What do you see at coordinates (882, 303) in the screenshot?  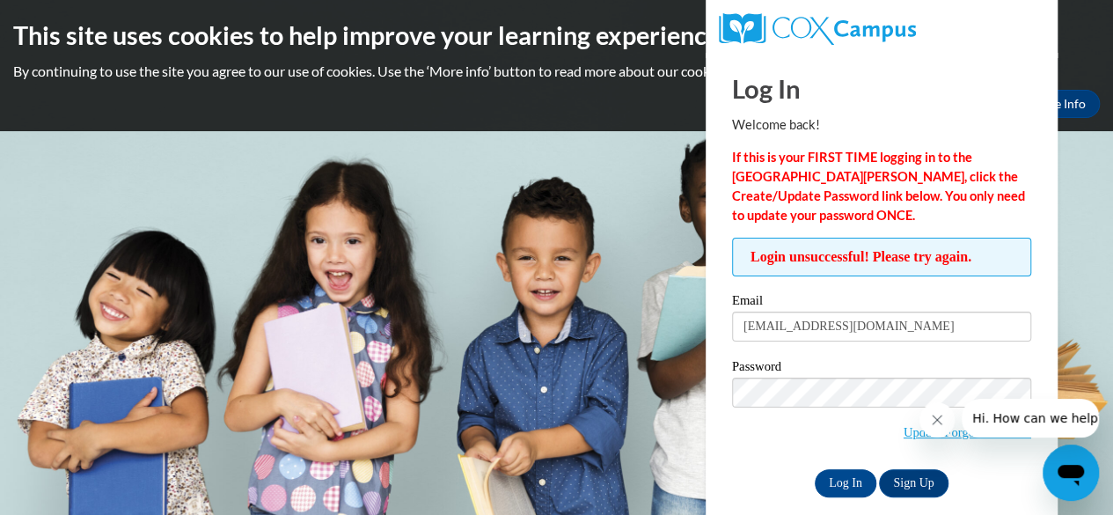 I see `label: Email` at bounding box center [882, 303].